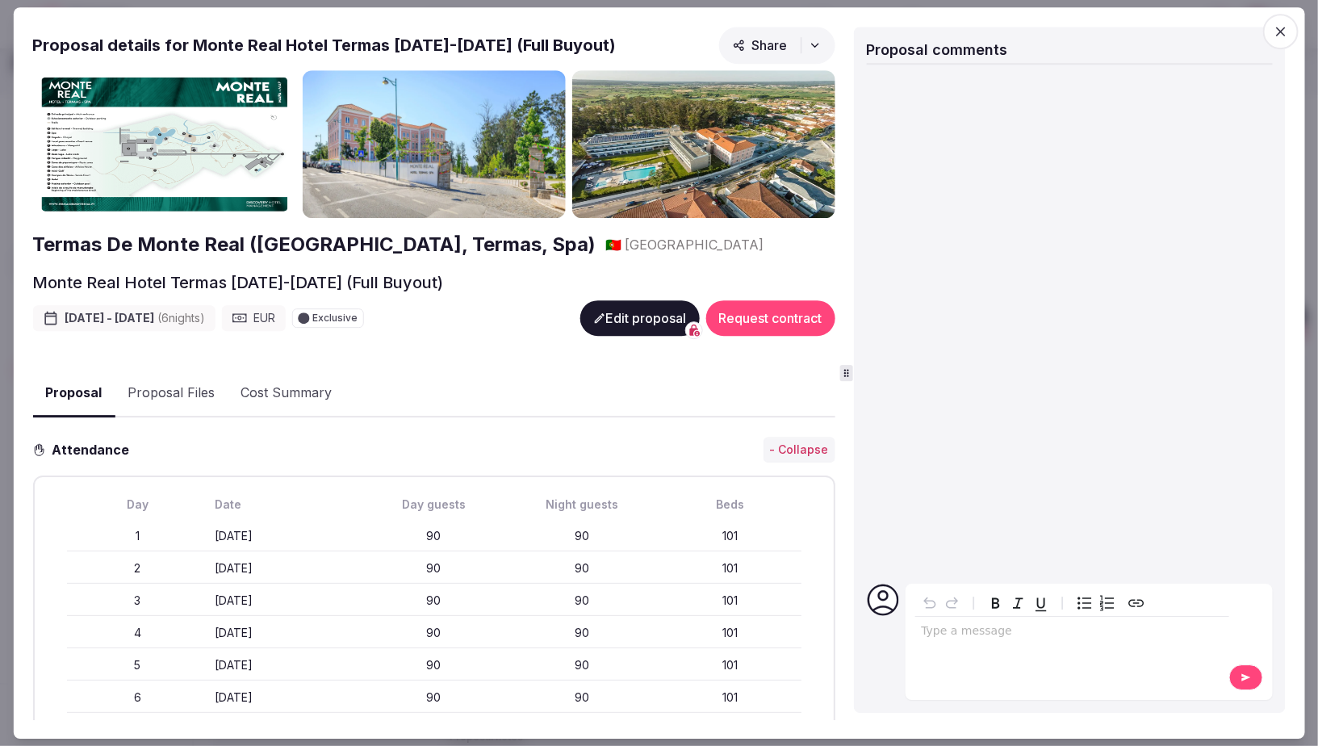 This screenshot has height=746, width=1318. I want to click on div: 6, so click(137, 698).